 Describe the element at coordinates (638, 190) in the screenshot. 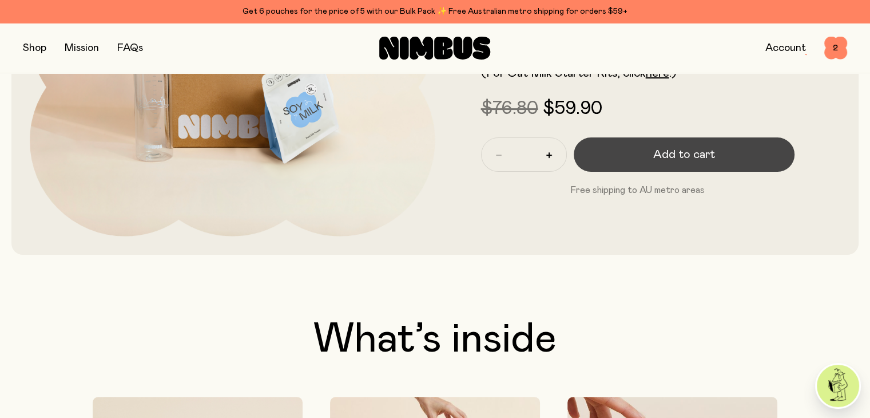

I see `p: Free shipping to AU metro areas` at that location.